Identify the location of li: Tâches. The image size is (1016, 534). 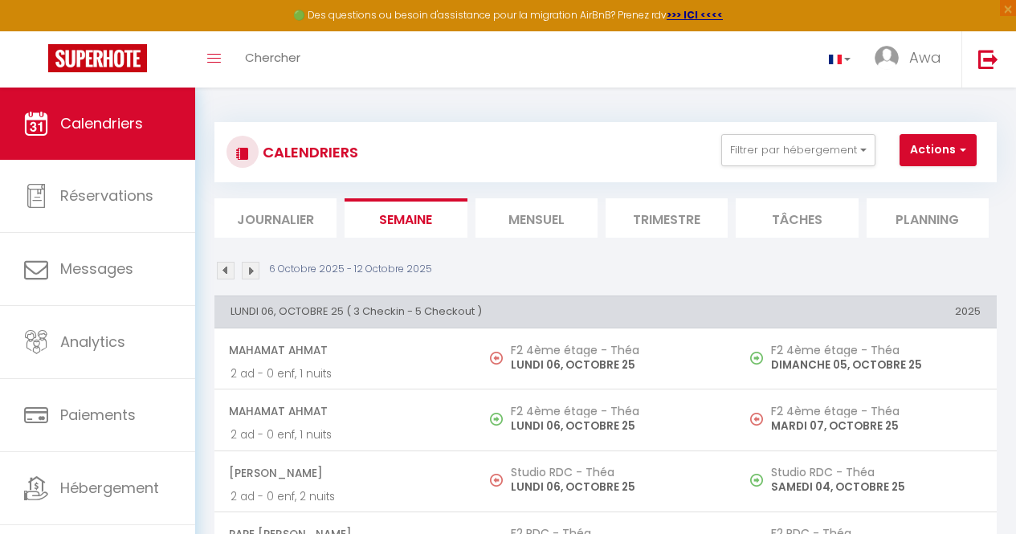
(797, 218).